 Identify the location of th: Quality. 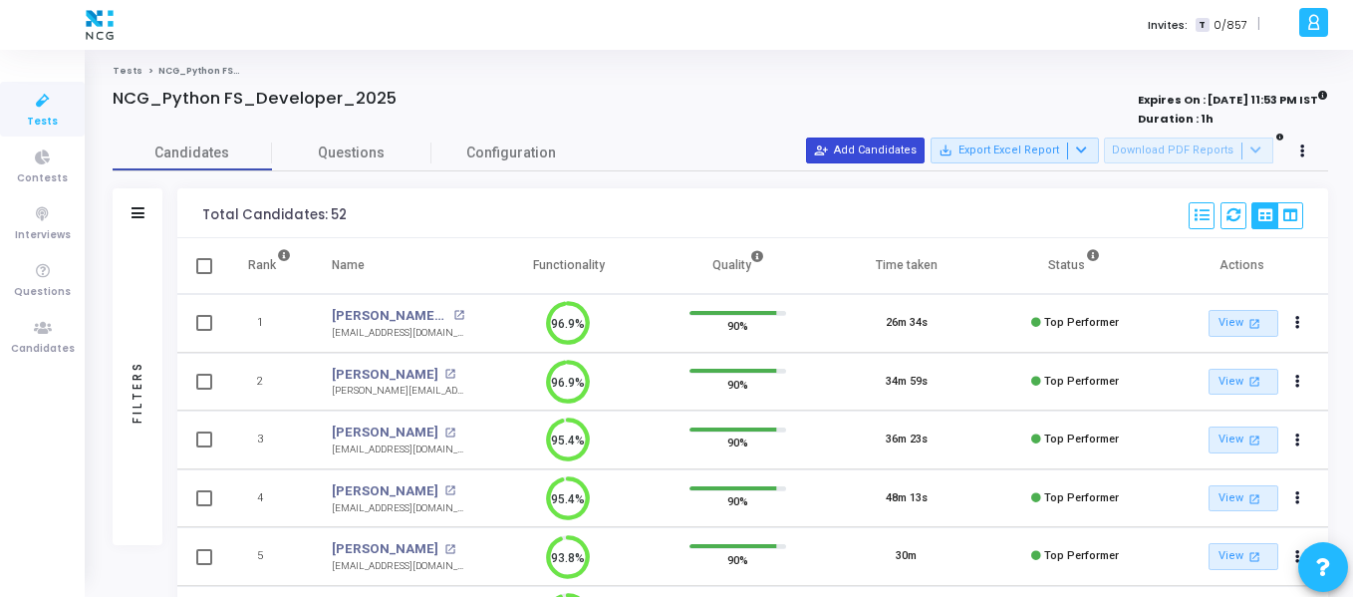
(737, 266).